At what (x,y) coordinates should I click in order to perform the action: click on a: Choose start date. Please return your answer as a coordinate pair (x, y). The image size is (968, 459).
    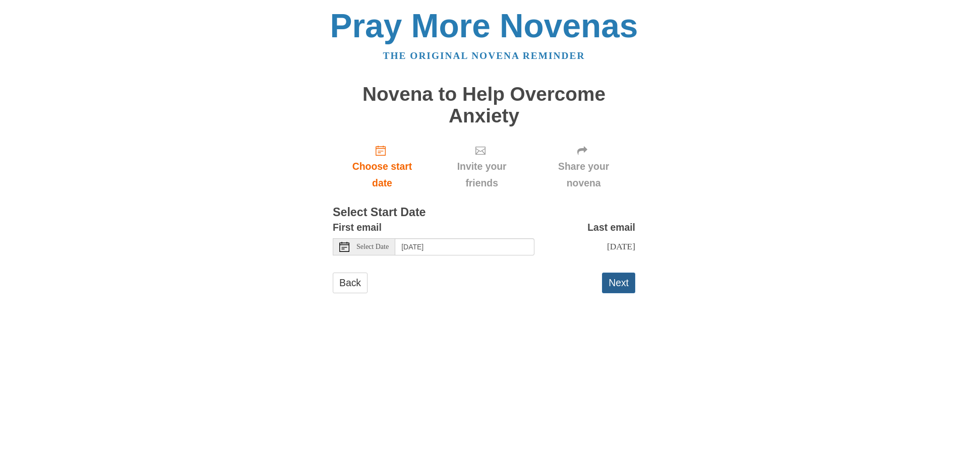
    Looking at the image, I should click on (382, 166).